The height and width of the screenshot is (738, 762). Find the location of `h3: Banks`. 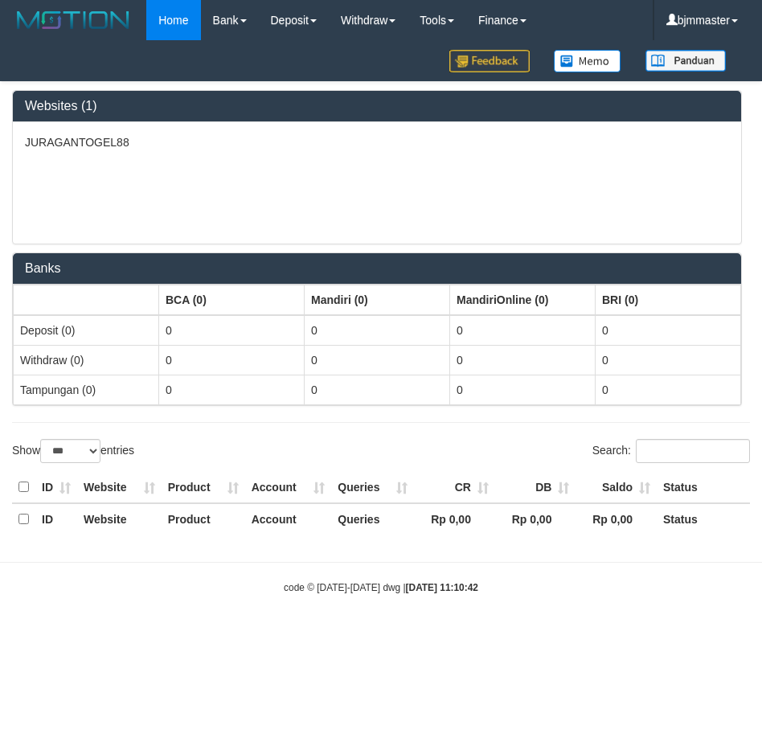

h3: Banks is located at coordinates (377, 269).